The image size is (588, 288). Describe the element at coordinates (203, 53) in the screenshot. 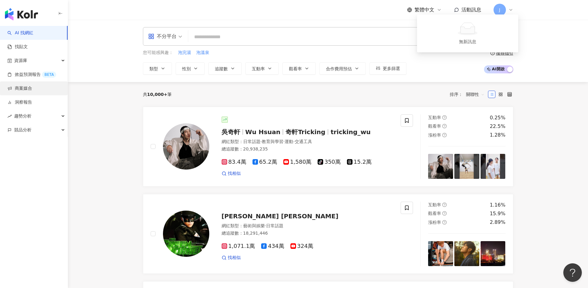

I see `span: 泡溫泉` at that location.